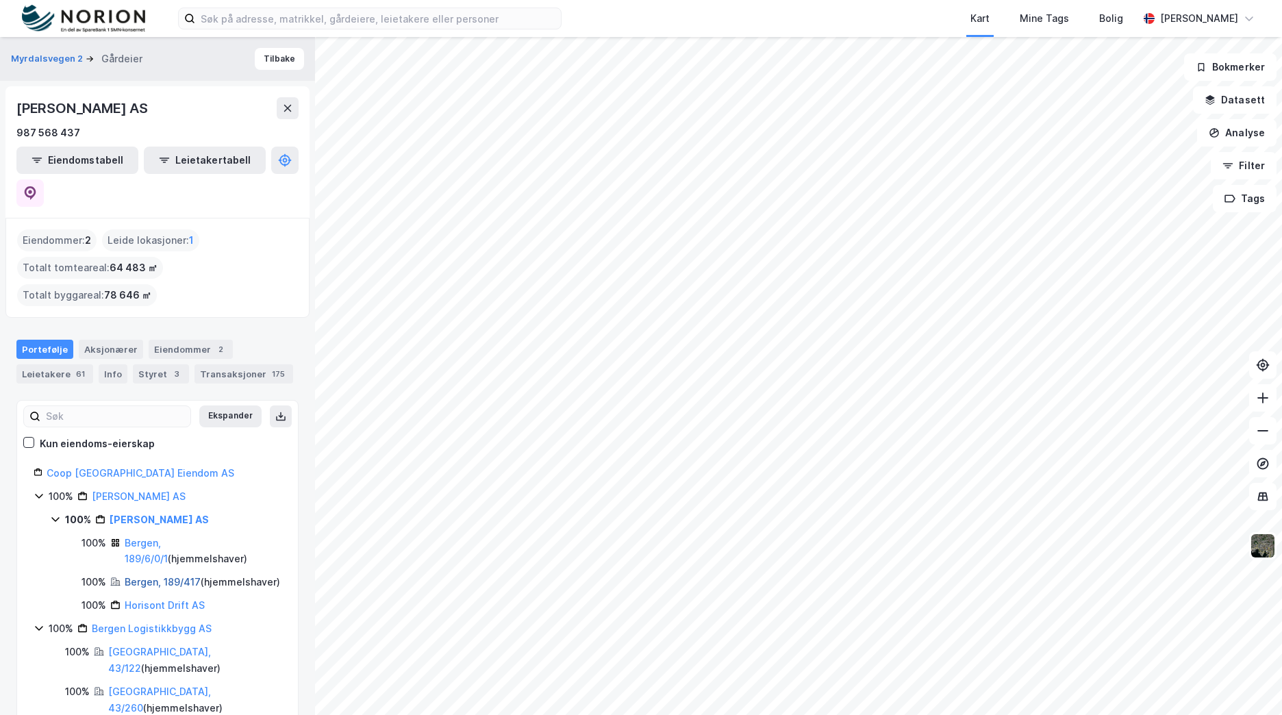 The image size is (1282, 715). What do you see at coordinates (1230, 67) in the screenshot?
I see `button: Bokmerker` at bounding box center [1230, 67].